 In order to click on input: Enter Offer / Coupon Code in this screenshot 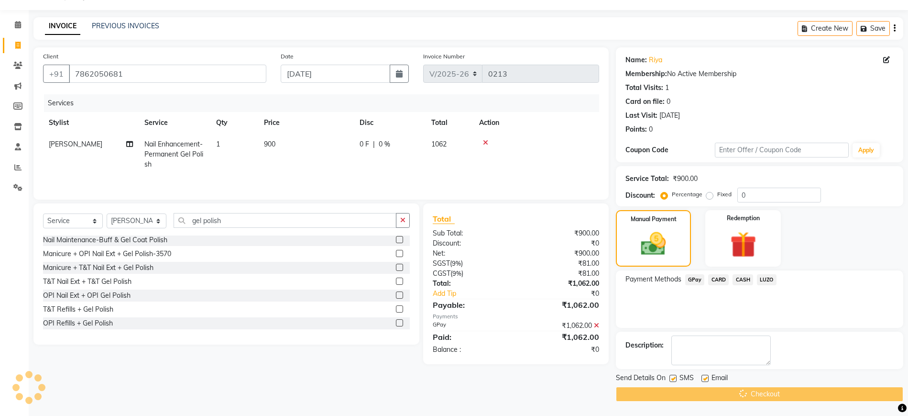, I will do `click(782, 150)`.